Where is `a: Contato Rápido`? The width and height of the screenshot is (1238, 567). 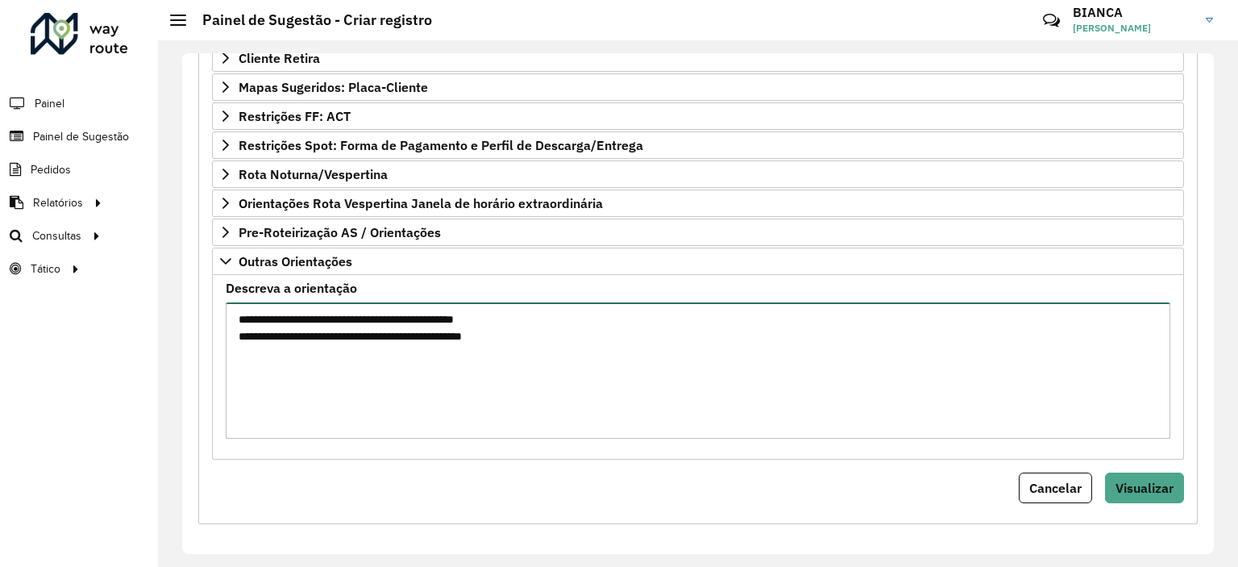
a: Contato Rápido is located at coordinates (1051, 20).